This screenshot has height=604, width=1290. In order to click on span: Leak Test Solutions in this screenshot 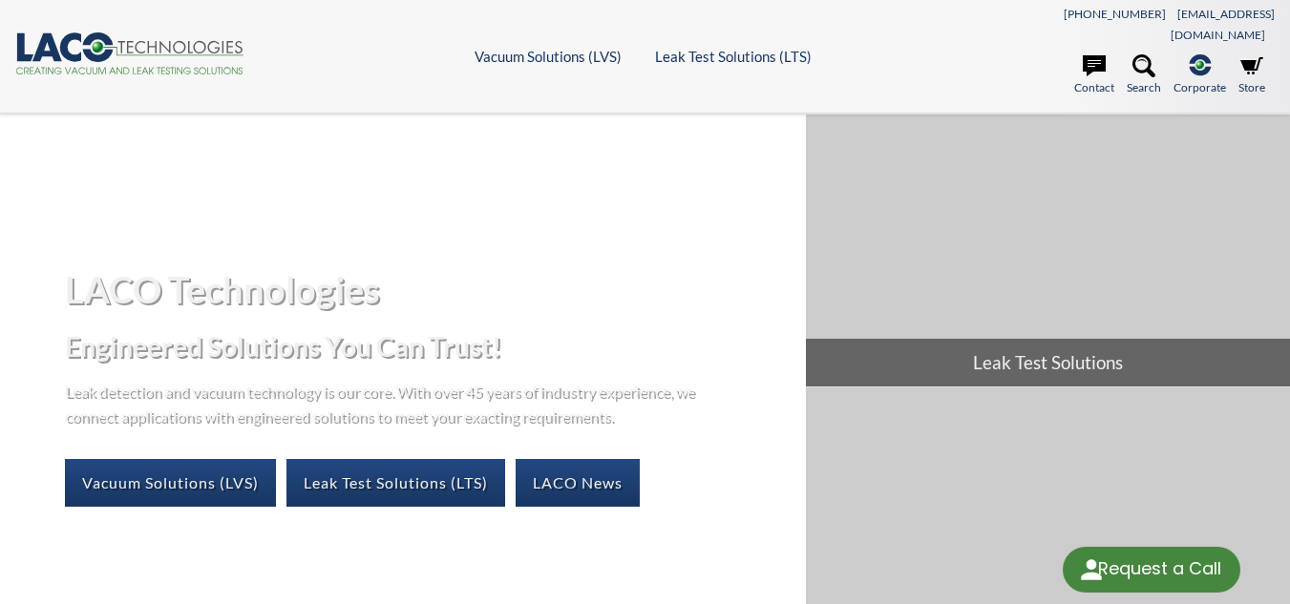, I will do `click(1047, 363)`.